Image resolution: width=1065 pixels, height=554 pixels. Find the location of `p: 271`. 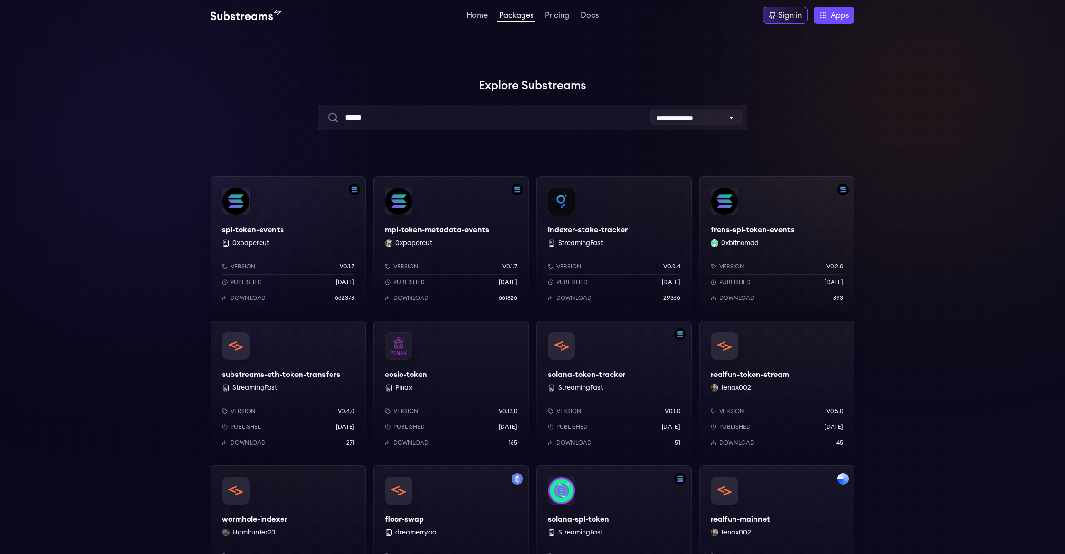

p: 271 is located at coordinates (350, 443).